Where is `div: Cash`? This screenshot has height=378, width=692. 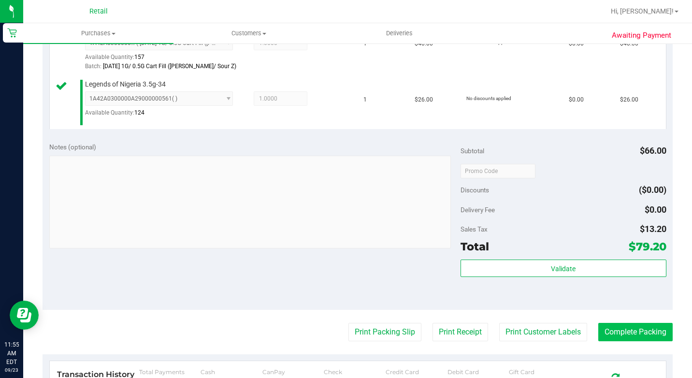
div: Cash is located at coordinates (231, 372).